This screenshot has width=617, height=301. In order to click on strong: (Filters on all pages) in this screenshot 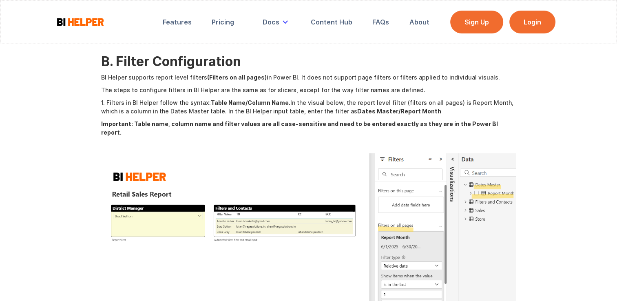, I will do `click(237, 77)`.